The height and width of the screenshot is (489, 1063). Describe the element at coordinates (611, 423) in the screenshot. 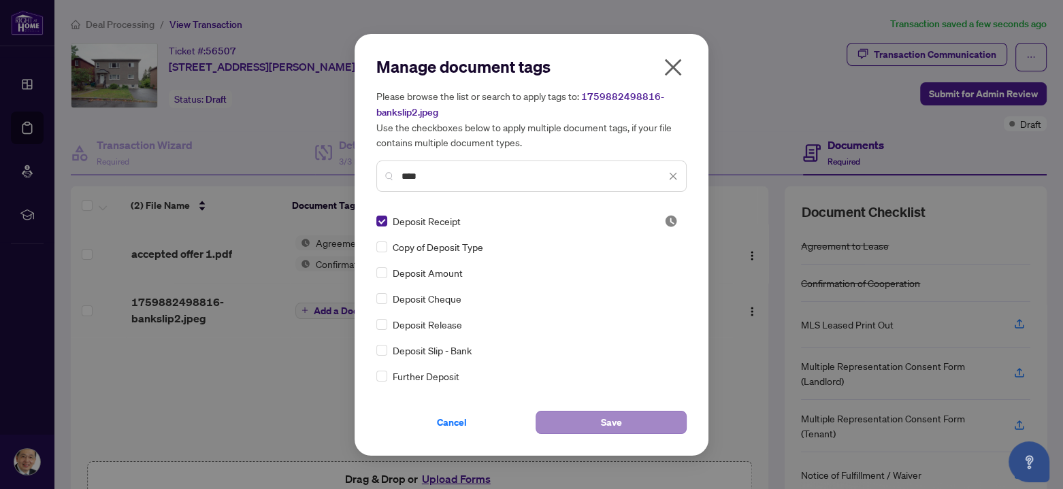

I see `button: Save` at that location.